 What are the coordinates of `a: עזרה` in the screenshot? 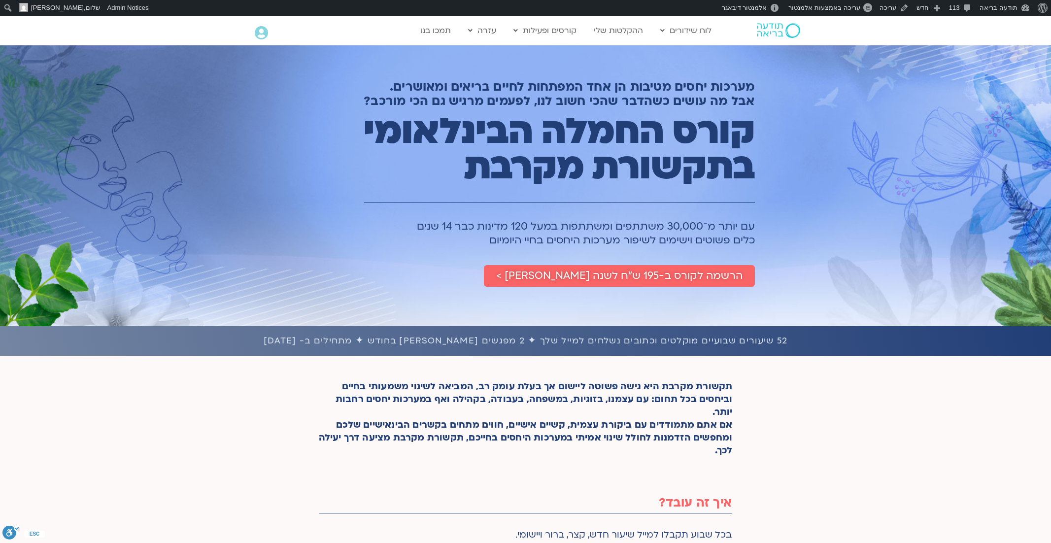 It's located at (482, 31).